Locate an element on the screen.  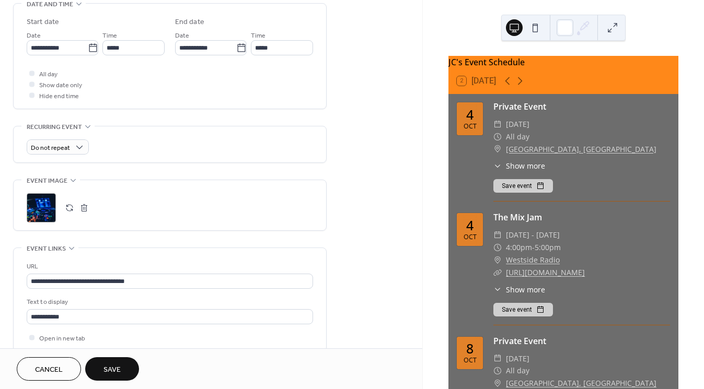
span: Recurring event is located at coordinates (54, 127).